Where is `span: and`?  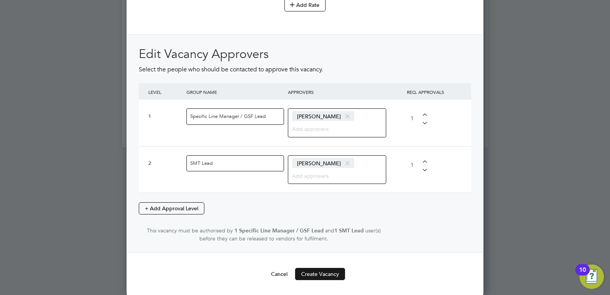
span: and is located at coordinates (330, 230).